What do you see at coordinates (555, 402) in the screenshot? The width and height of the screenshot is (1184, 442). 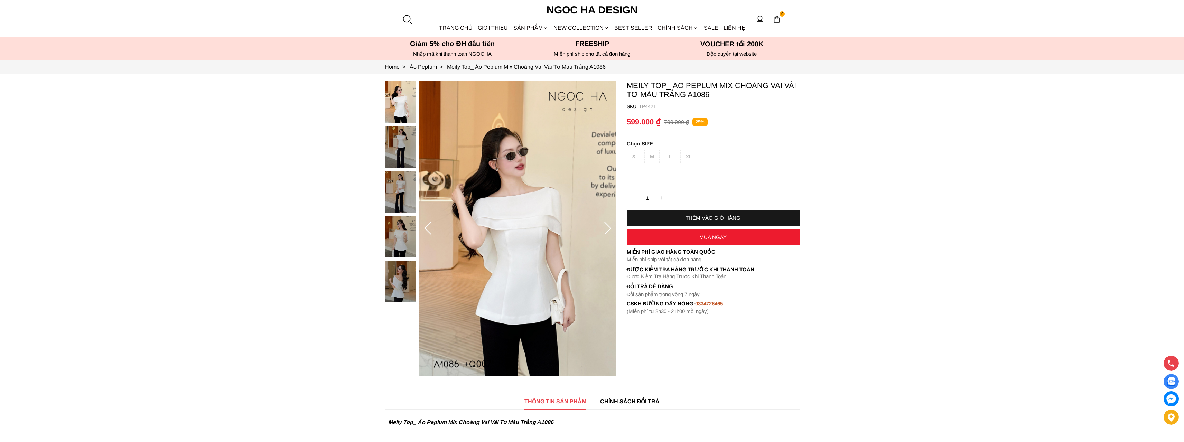 I see `span: THÔNG TIN SẢN PHẨM` at bounding box center [555, 402].